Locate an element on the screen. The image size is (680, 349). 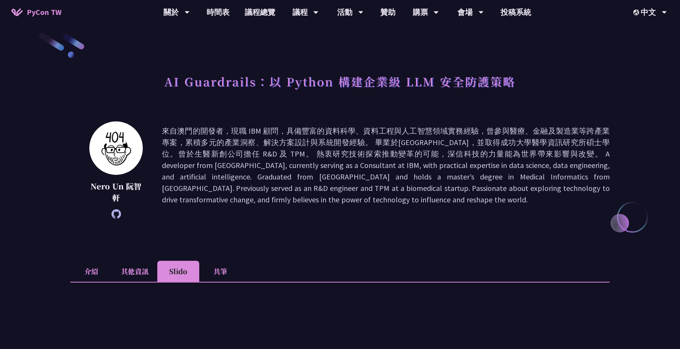
li: 共筆 is located at coordinates (220, 271).